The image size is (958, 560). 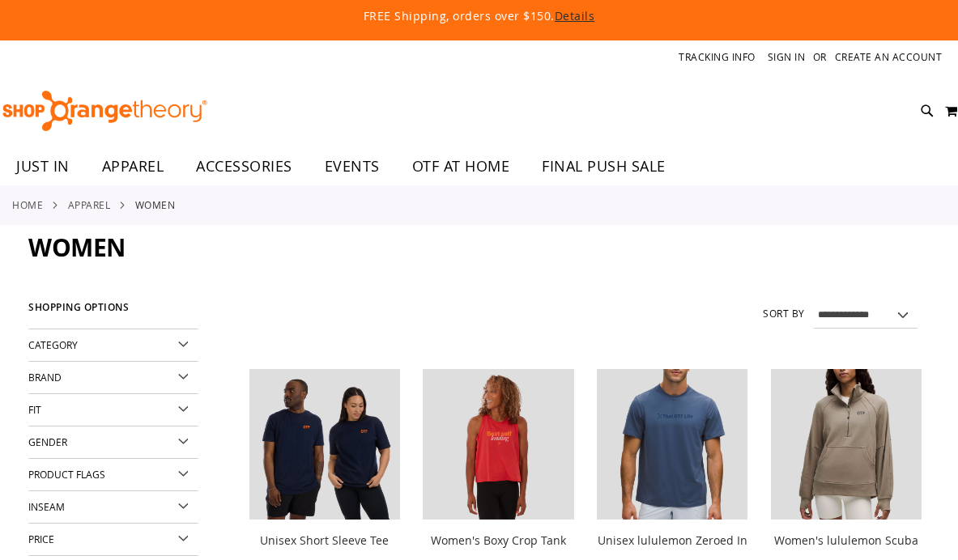 What do you see at coordinates (155, 205) in the screenshot?
I see `strong: WOMEN` at bounding box center [155, 205].